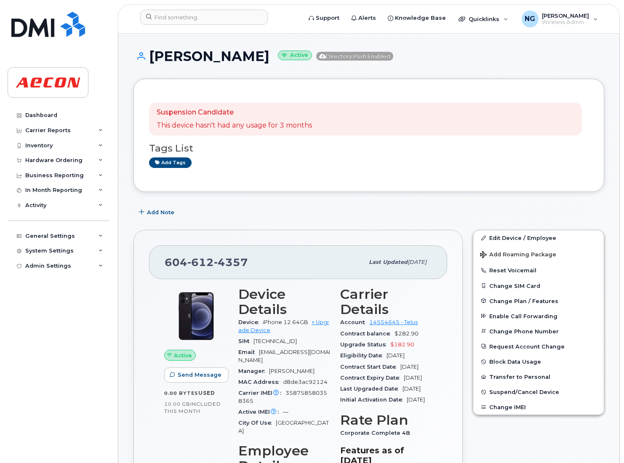  Describe the element at coordinates (200, 375) in the screenshot. I see `span: Send Message` at that location.